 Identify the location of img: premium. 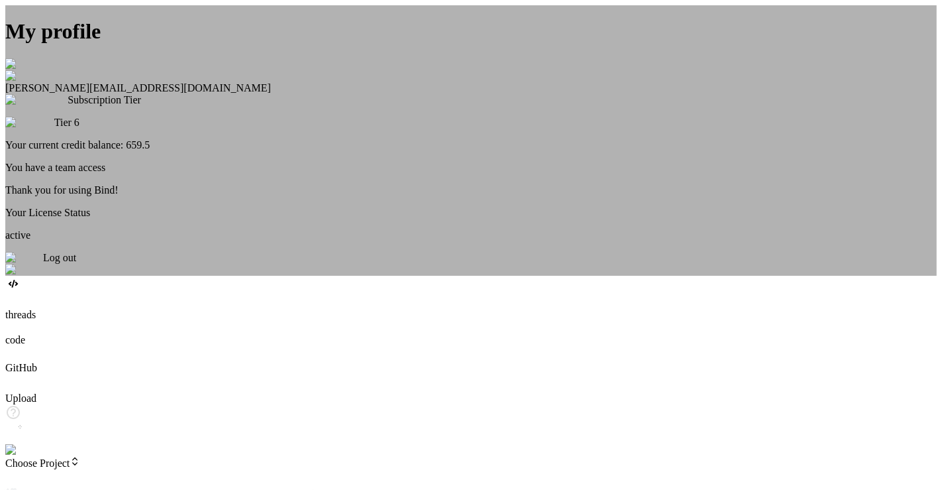
(30, 123).